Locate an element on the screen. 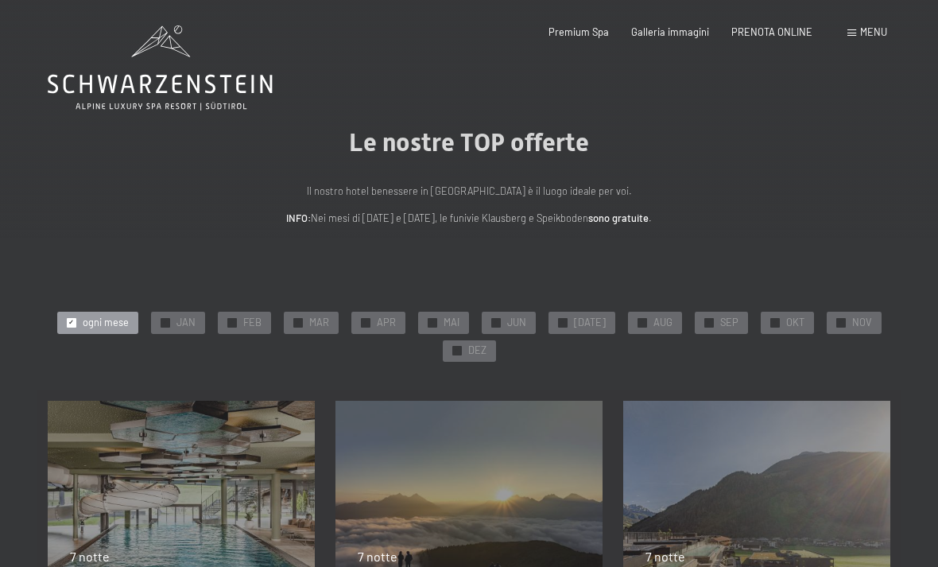 The image size is (938, 567). a: Galleria immagini is located at coordinates (670, 32).